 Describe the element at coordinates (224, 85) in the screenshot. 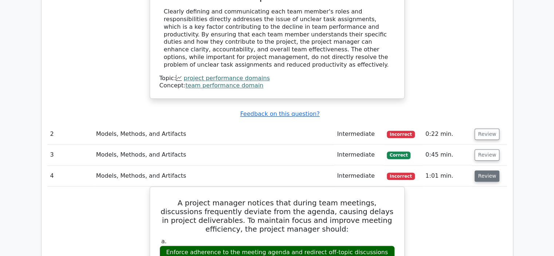

I see `a: team performance domain` at that location.